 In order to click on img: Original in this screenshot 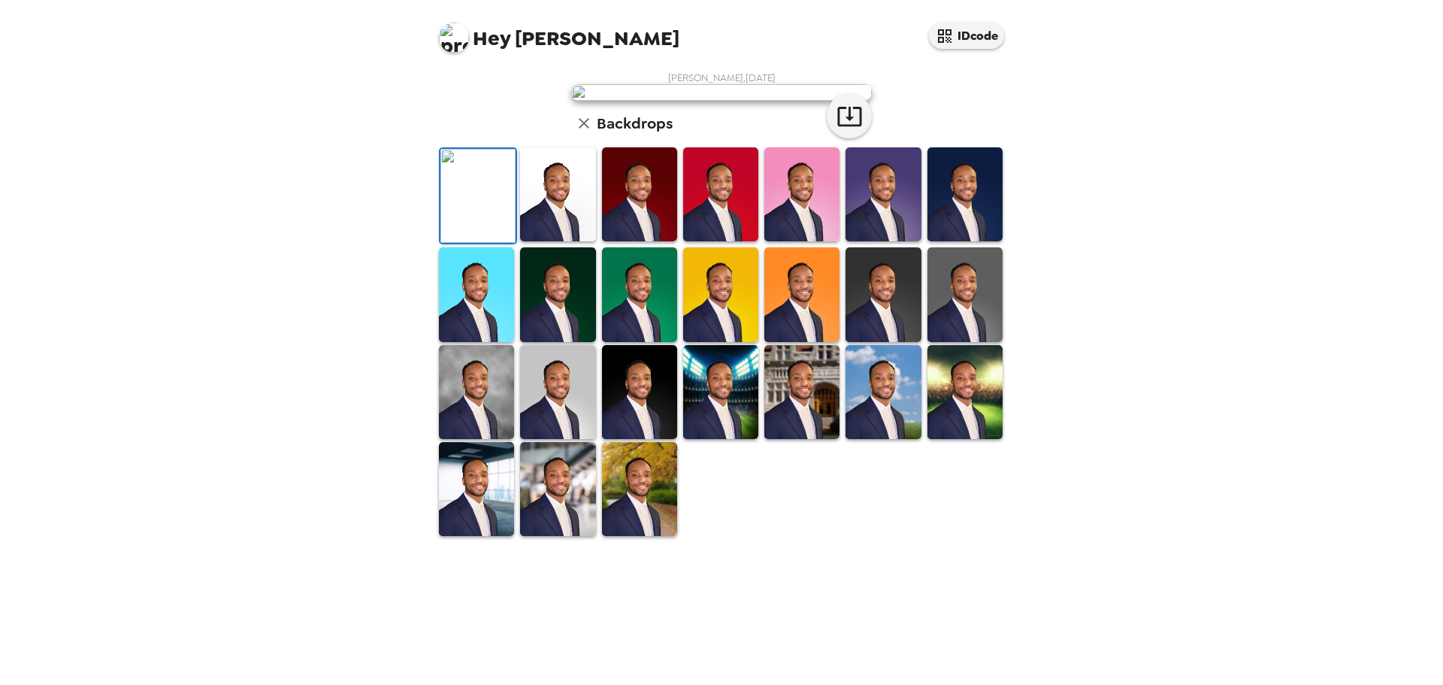, I will do `click(478, 195)`.